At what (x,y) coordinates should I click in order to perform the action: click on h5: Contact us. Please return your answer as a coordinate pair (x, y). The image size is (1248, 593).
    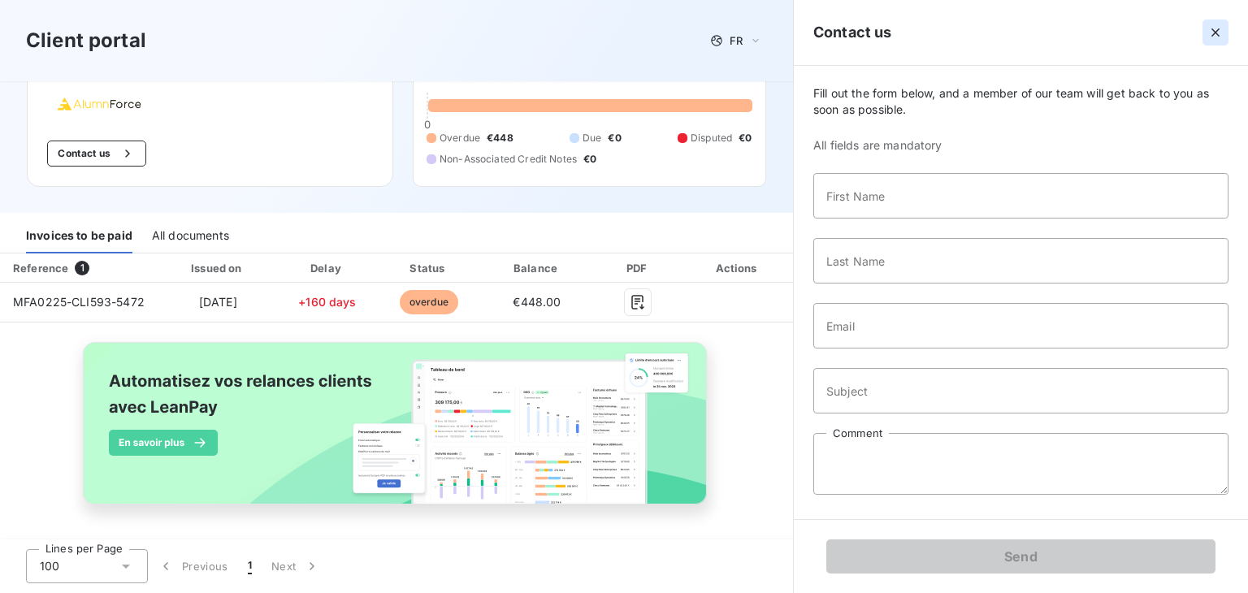
    Looking at the image, I should click on (852, 33).